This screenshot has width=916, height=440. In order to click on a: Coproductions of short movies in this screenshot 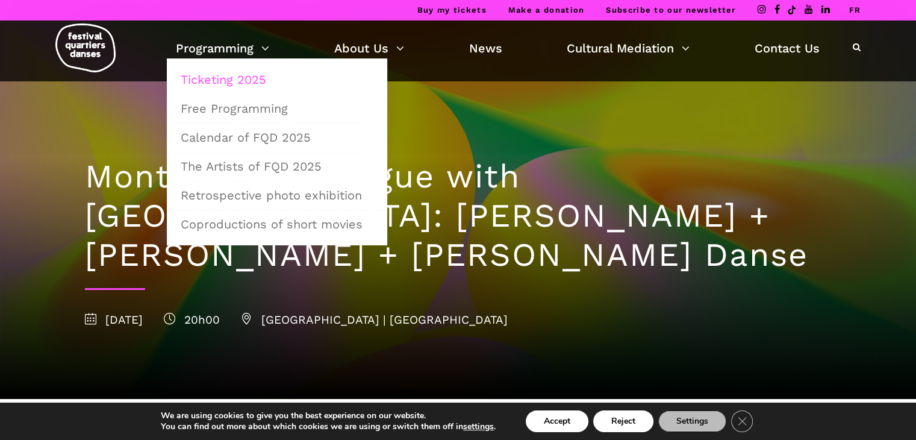, I will do `click(277, 224)`.